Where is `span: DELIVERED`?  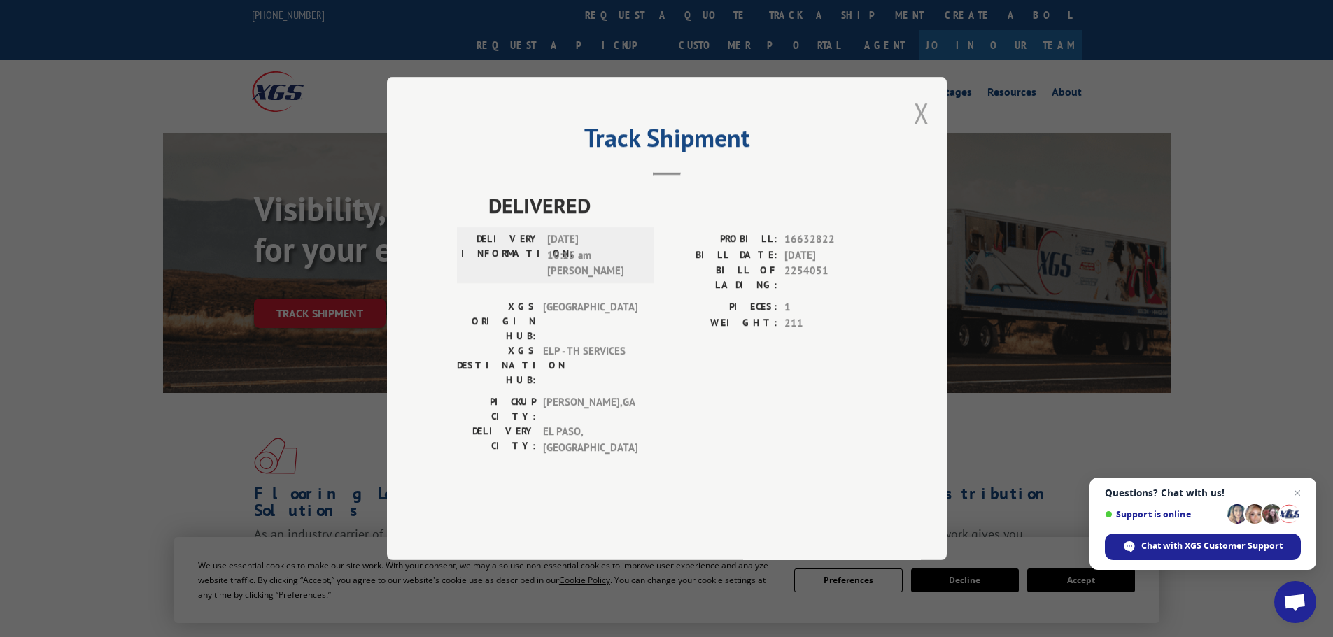 span: DELIVERED is located at coordinates (682, 205).